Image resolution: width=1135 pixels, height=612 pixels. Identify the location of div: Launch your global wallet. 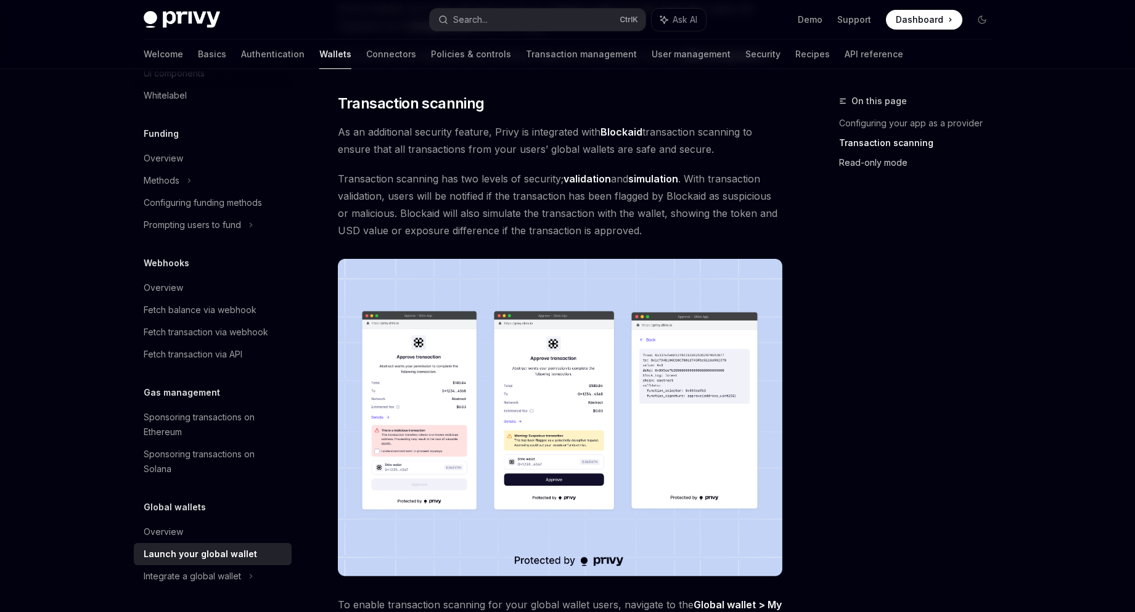
(200, 554).